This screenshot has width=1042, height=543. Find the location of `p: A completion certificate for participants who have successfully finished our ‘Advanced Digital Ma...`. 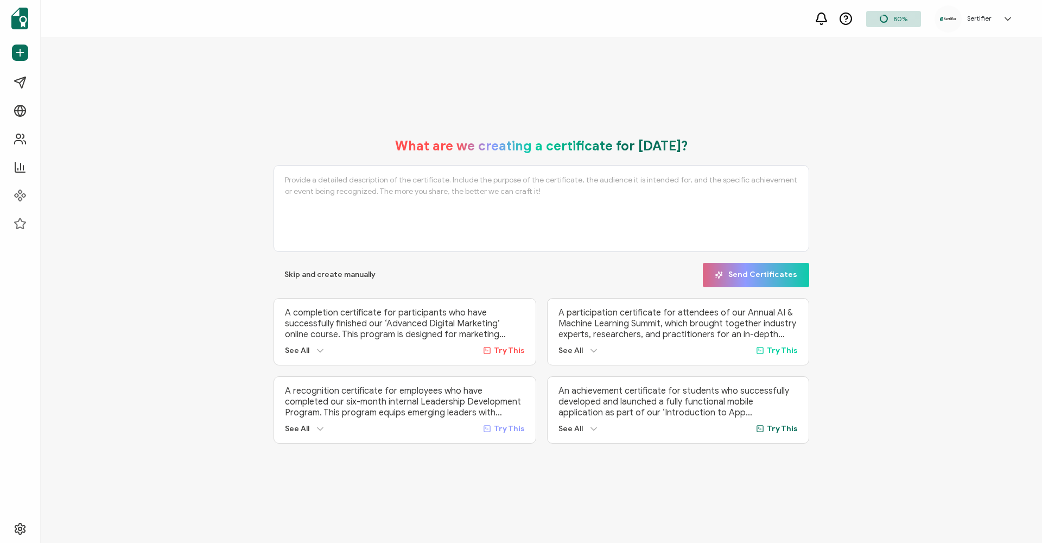

p: A completion certificate for participants who have successfully finished our ‘Advanced Digital Ma... is located at coordinates (405, 324).